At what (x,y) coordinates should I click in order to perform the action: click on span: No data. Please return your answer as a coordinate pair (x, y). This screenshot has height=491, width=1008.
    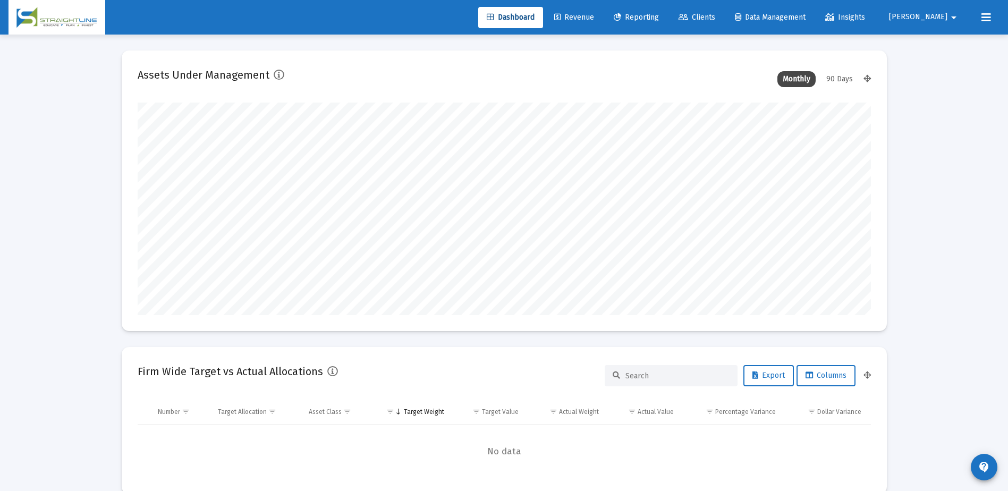
    Looking at the image, I should click on (504, 452).